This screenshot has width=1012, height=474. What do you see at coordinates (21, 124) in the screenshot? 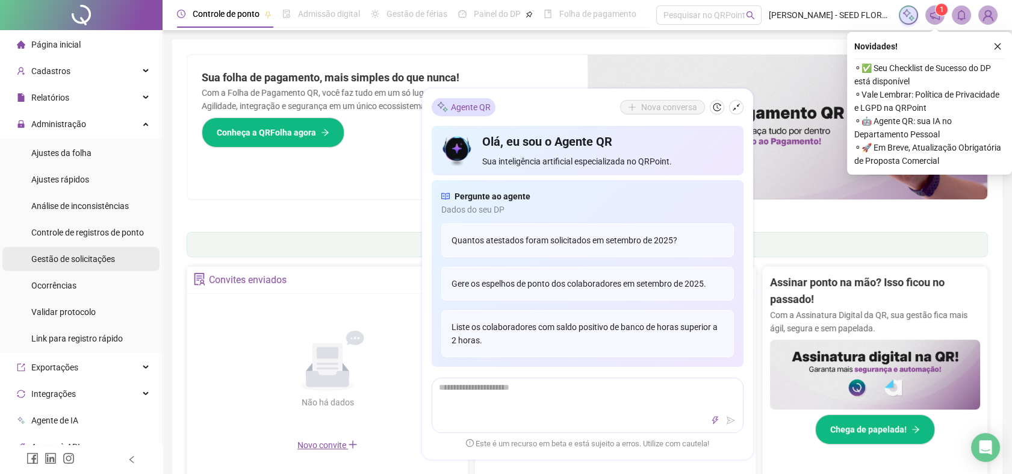
I see `span: lock` at bounding box center [21, 124].